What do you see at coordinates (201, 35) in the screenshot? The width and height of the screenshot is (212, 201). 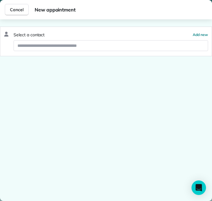 I see `button: Add new` at bounding box center [201, 35].